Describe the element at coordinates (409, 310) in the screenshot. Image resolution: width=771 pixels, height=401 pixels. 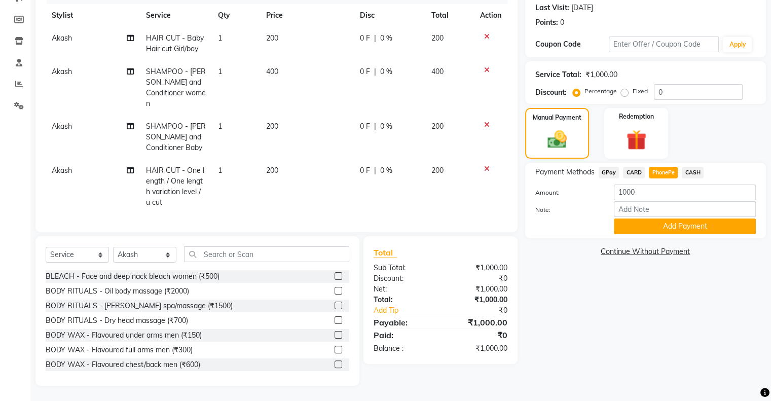
I see `a: Add Tip` at that location.